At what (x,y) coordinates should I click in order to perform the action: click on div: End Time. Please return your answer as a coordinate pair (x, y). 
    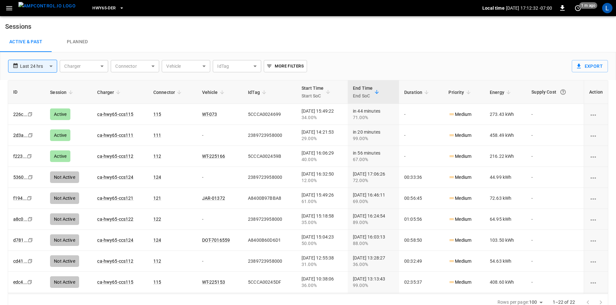
    Looking at the image, I should click on (363, 92).